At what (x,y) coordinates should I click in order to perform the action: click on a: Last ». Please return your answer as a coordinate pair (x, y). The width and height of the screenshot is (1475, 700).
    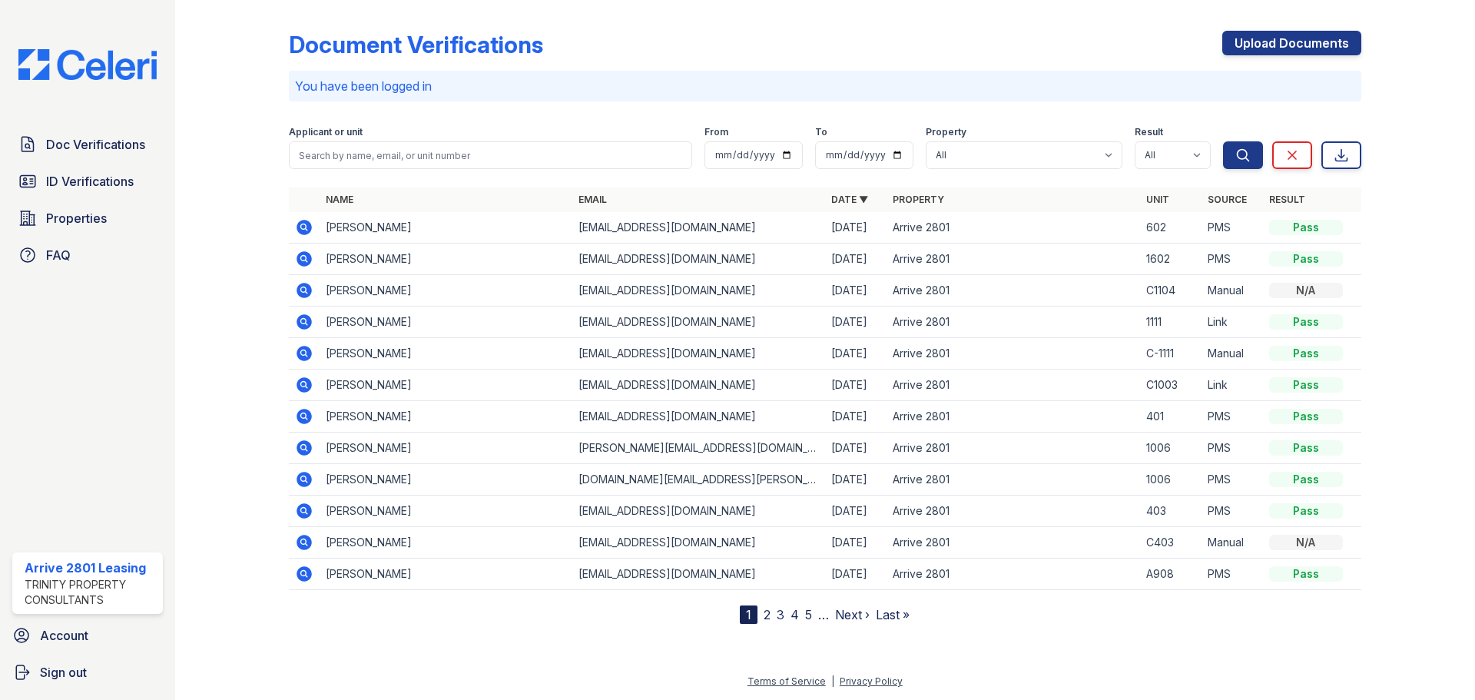
    Looking at the image, I should click on (893, 615).